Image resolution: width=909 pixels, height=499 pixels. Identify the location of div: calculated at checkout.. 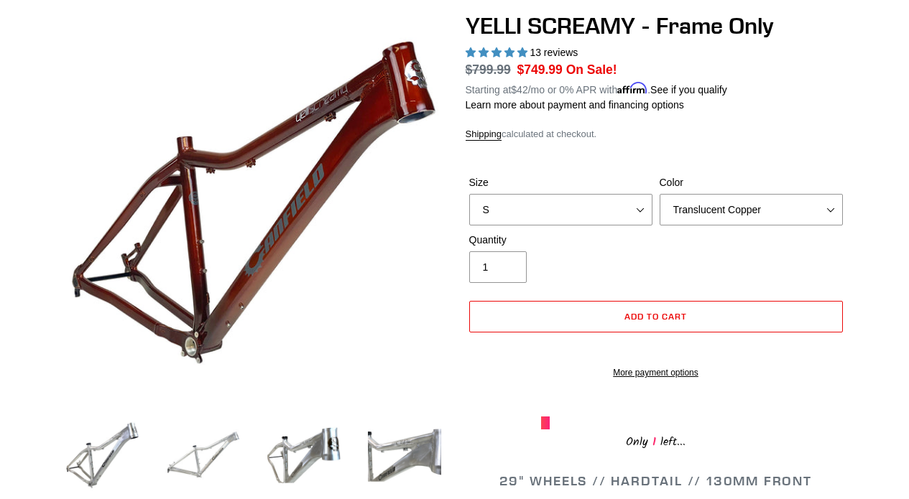
(656, 134).